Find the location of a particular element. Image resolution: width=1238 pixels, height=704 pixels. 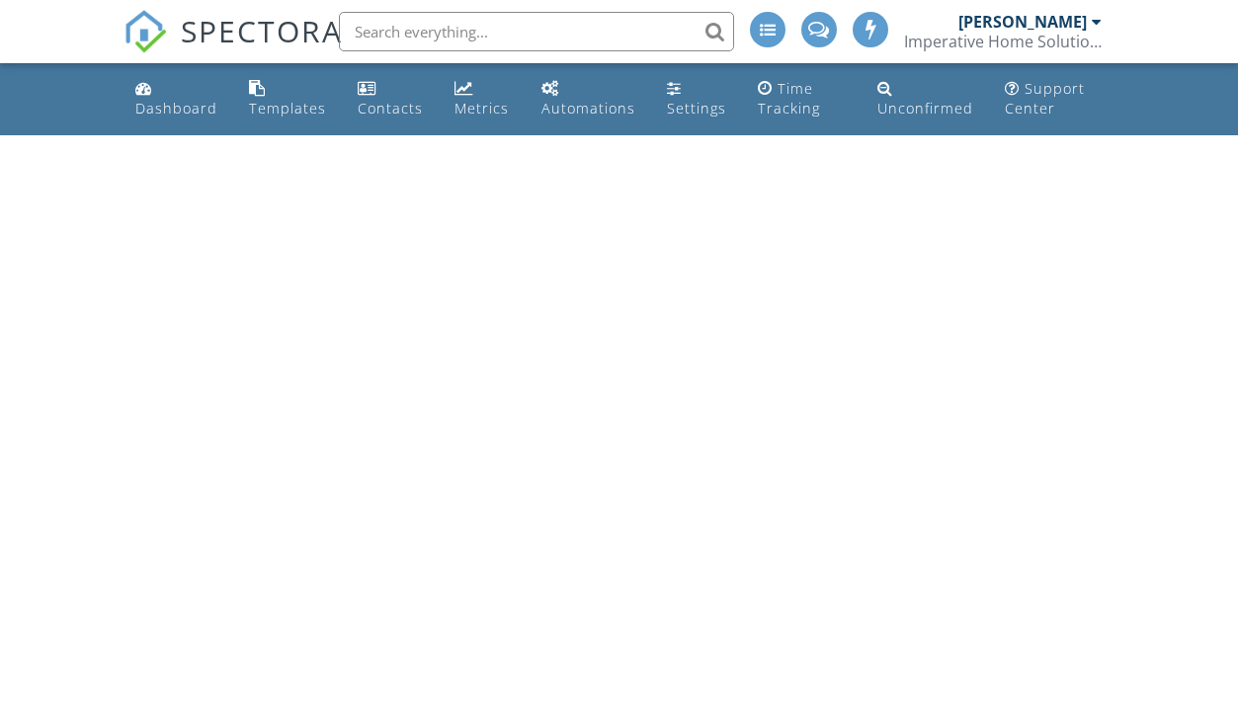

img: The Best Home Inspection Software - Spectora is located at coordinates (145, 32).